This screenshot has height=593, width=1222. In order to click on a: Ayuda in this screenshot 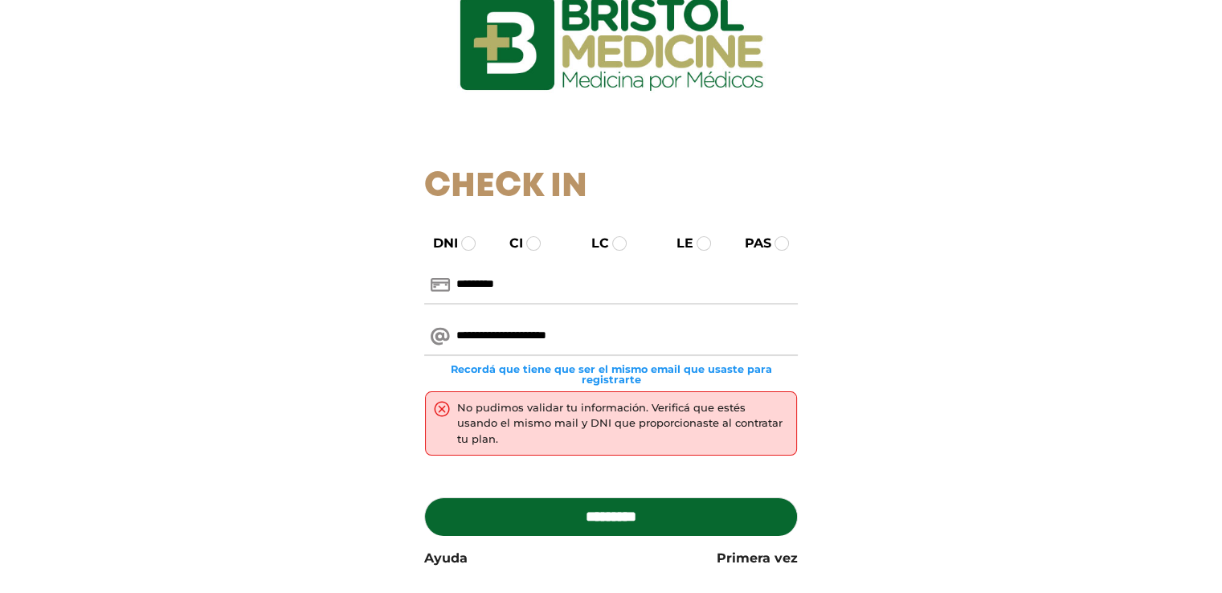, I will do `click(446, 558)`.